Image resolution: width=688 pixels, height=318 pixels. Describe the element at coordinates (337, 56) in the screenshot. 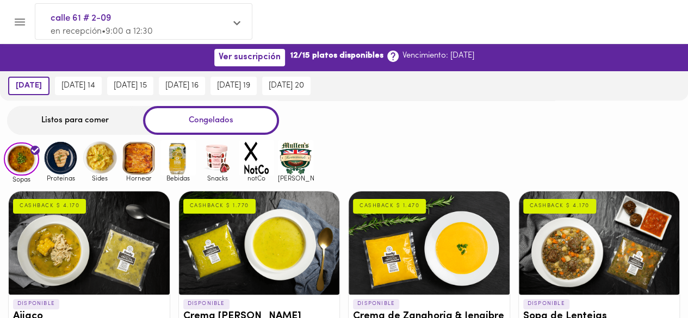

I see `b: 12/15 platos disponibles` at that location.